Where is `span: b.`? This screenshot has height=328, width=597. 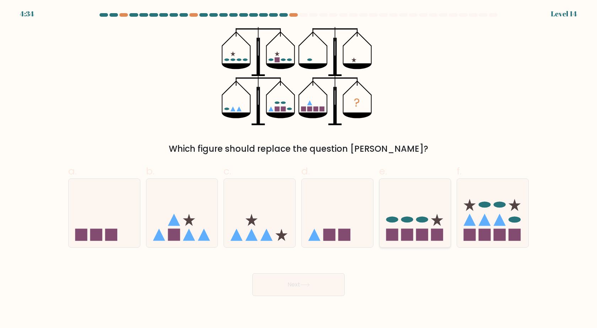 span: b. is located at coordinates (150, 171).